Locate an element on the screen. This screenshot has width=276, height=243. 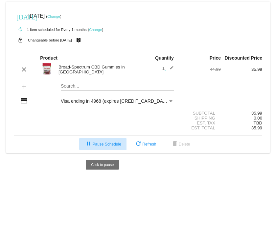
input: Search... is located at coordinates (117, 86).